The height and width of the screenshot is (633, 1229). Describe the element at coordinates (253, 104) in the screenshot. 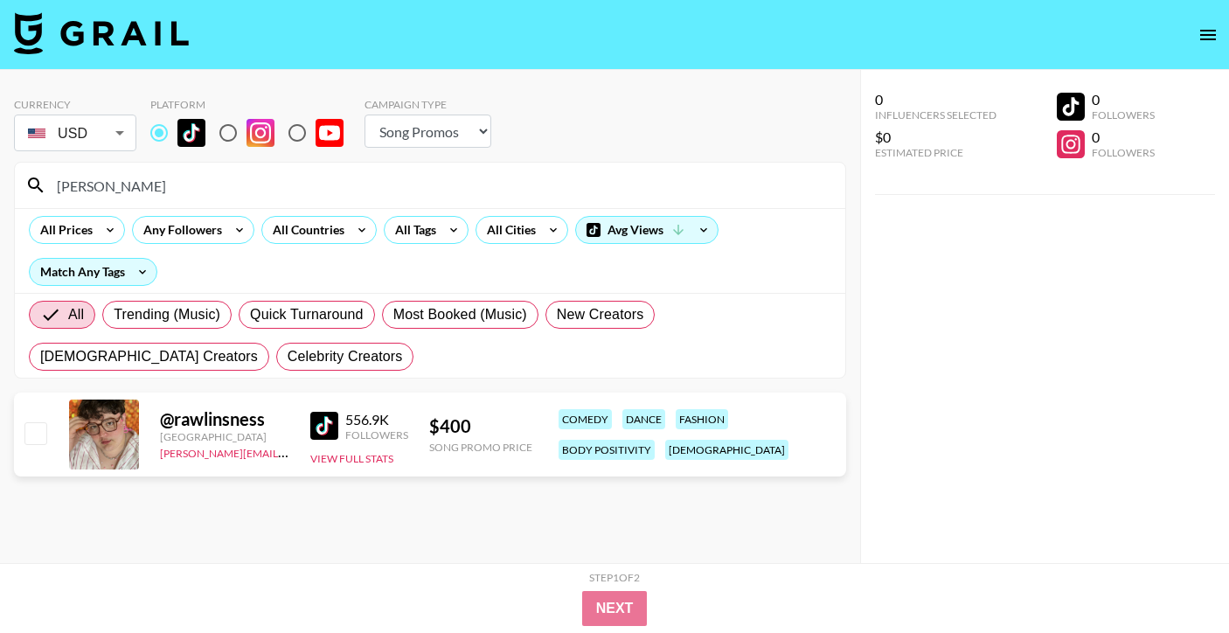

I see `div: Platform` at that location.